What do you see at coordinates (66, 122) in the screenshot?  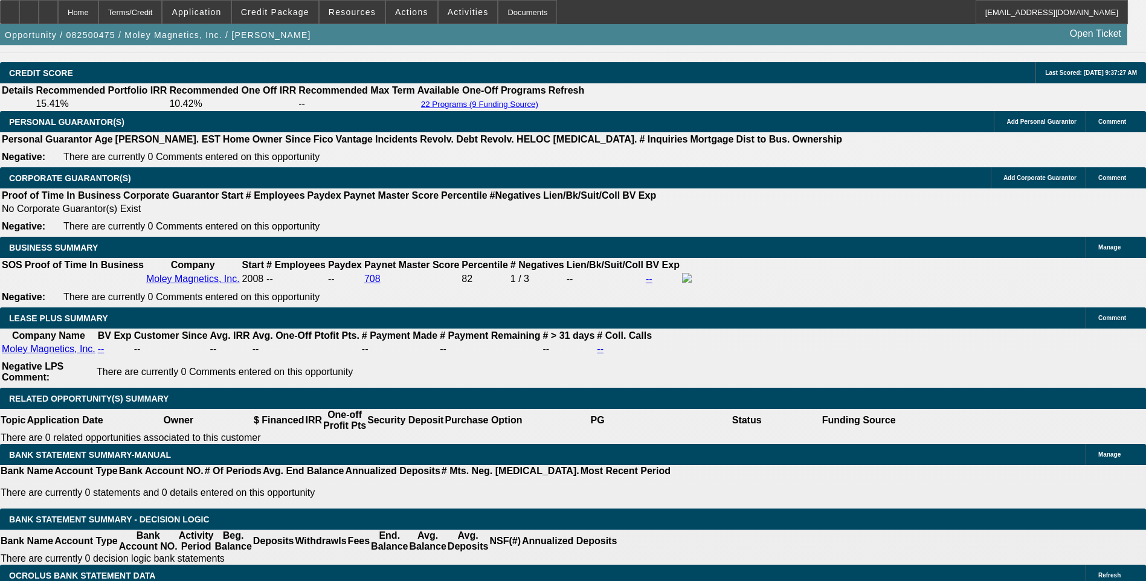 I see `span: PERSONAL GUARANTOR(S)` at bounding box center [66, 122].